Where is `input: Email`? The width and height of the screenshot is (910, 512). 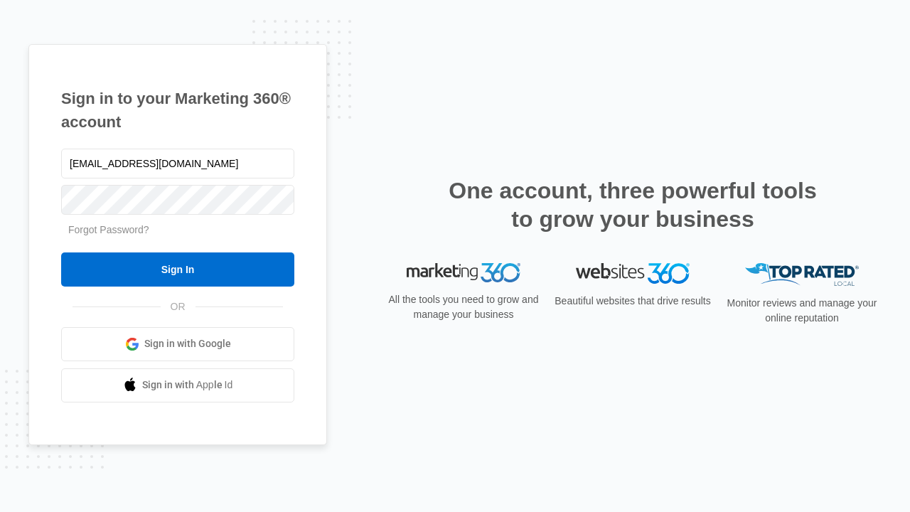 input: Email is located at coordinates (178, 164).